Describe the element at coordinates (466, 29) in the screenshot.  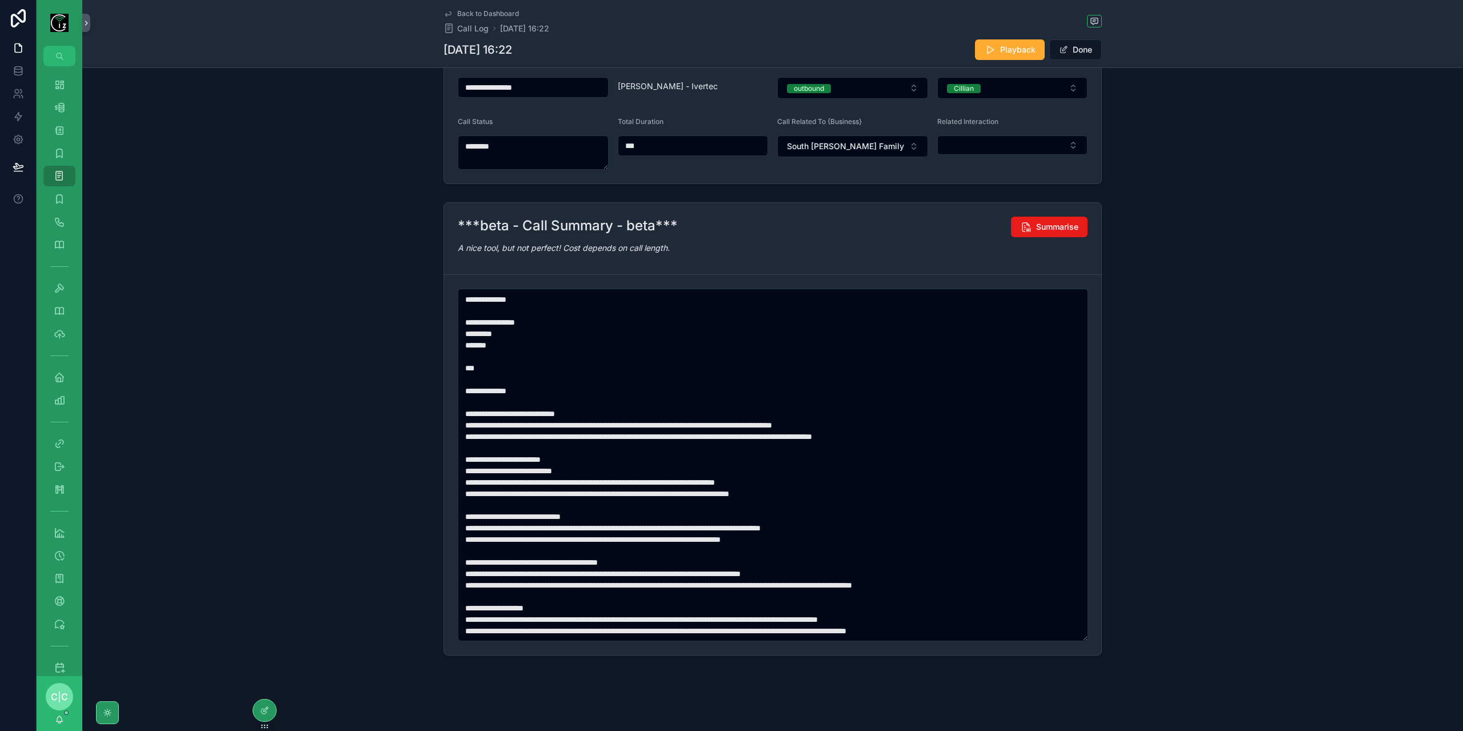
I see `a: Call Log` at that location.